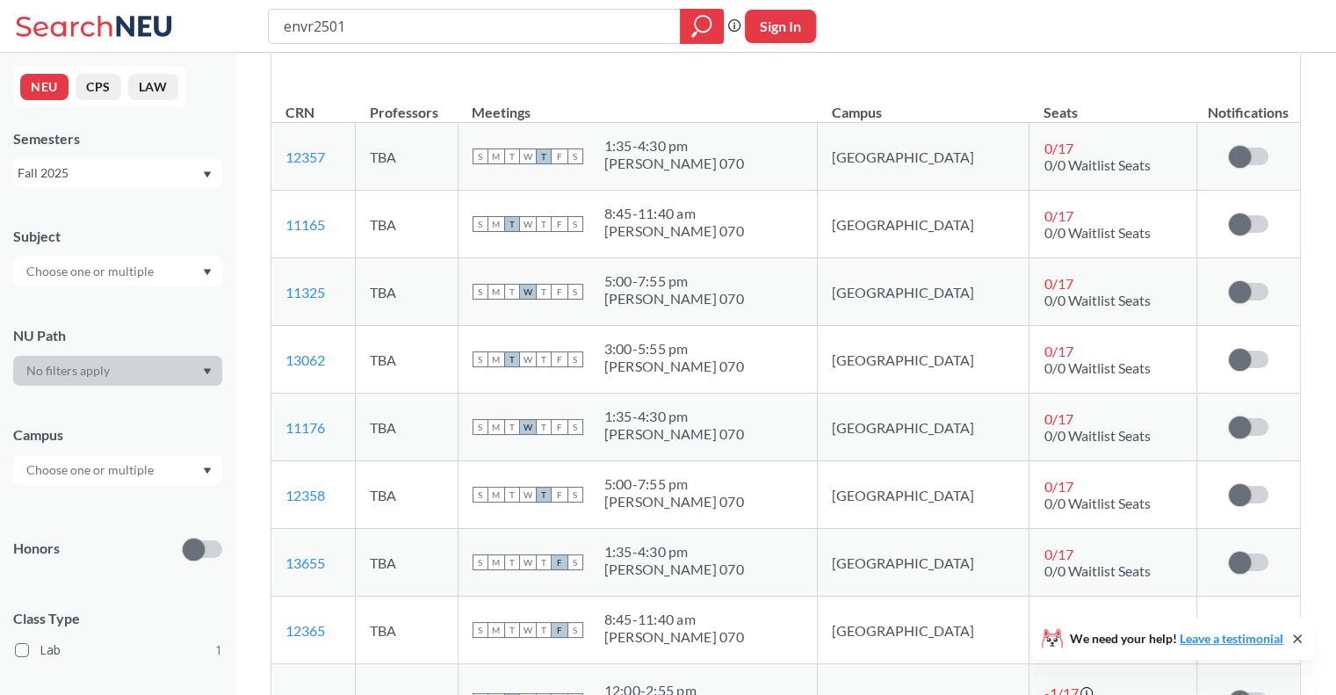  What do you see at coordinates (923, 104) in the screenshot?
I see `th: Campus` at bounding box center [923, 104].